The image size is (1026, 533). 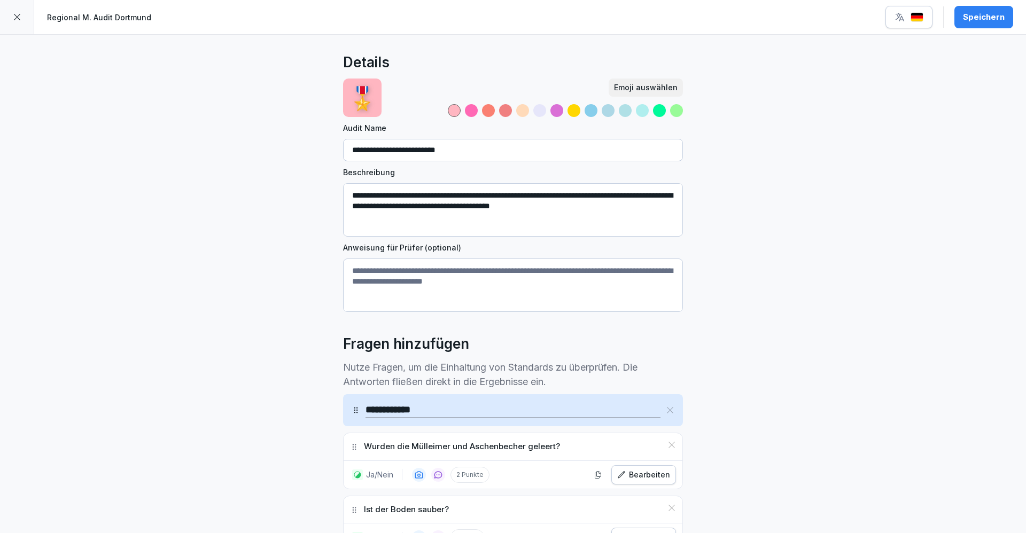 I want to click on label: Audit Name, so click(x=513, y=128).